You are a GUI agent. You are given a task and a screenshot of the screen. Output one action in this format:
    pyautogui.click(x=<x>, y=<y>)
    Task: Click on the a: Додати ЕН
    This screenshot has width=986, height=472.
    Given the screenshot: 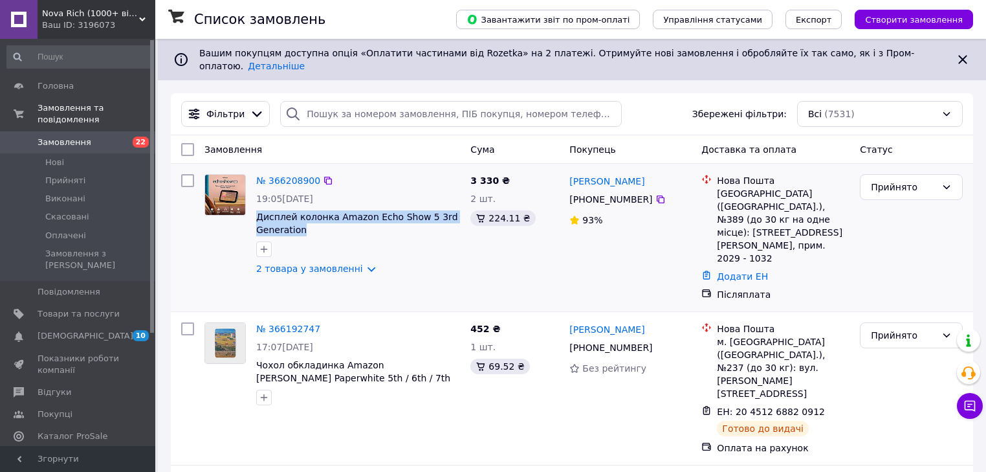 What is the action you would take?
    pyautogui.click(x=742, y=276)
    